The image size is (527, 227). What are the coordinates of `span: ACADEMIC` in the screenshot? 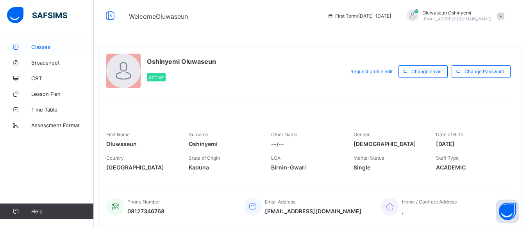 It's located at (471, 167).